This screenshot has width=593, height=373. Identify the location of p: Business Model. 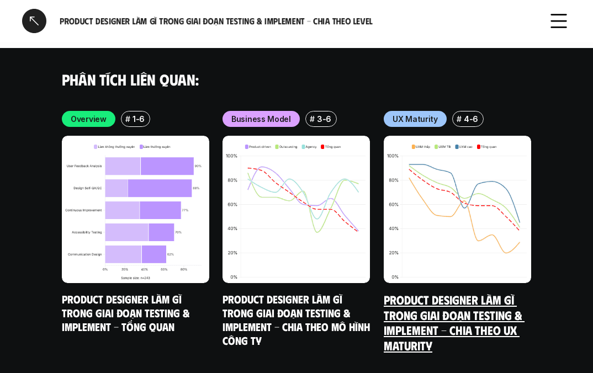
(261, 119).